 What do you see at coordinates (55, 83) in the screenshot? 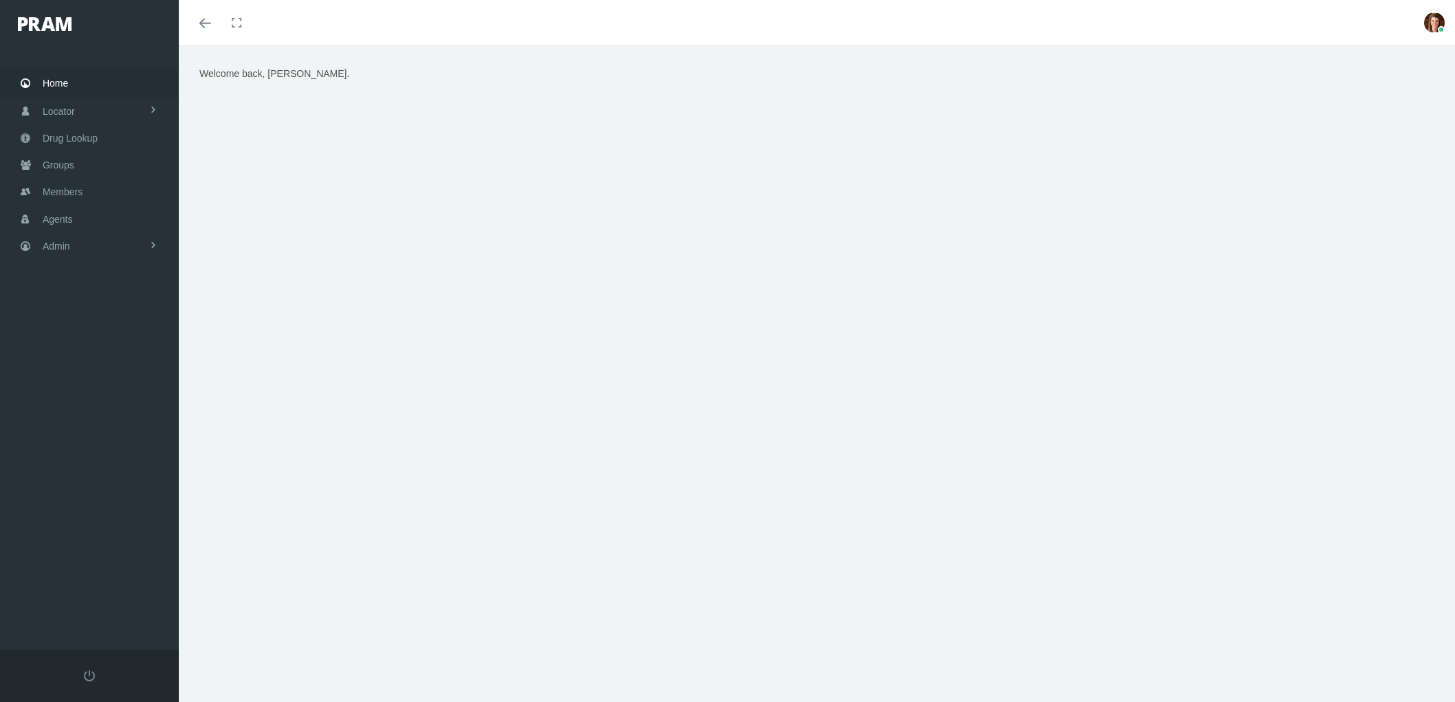
I see `span: Home` at bounding box center [55, 83].